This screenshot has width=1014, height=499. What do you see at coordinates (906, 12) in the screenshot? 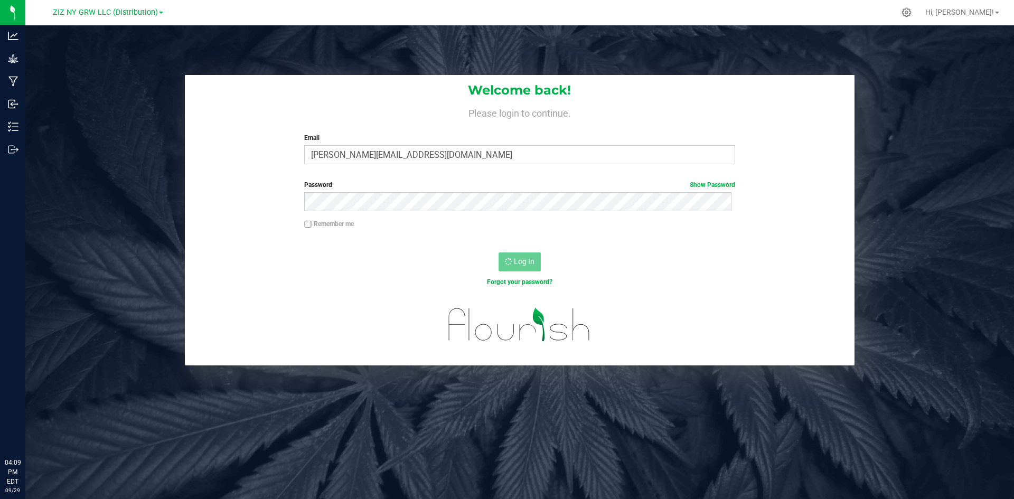
I see `div: Manage settings` at bounding box center [906, 12].